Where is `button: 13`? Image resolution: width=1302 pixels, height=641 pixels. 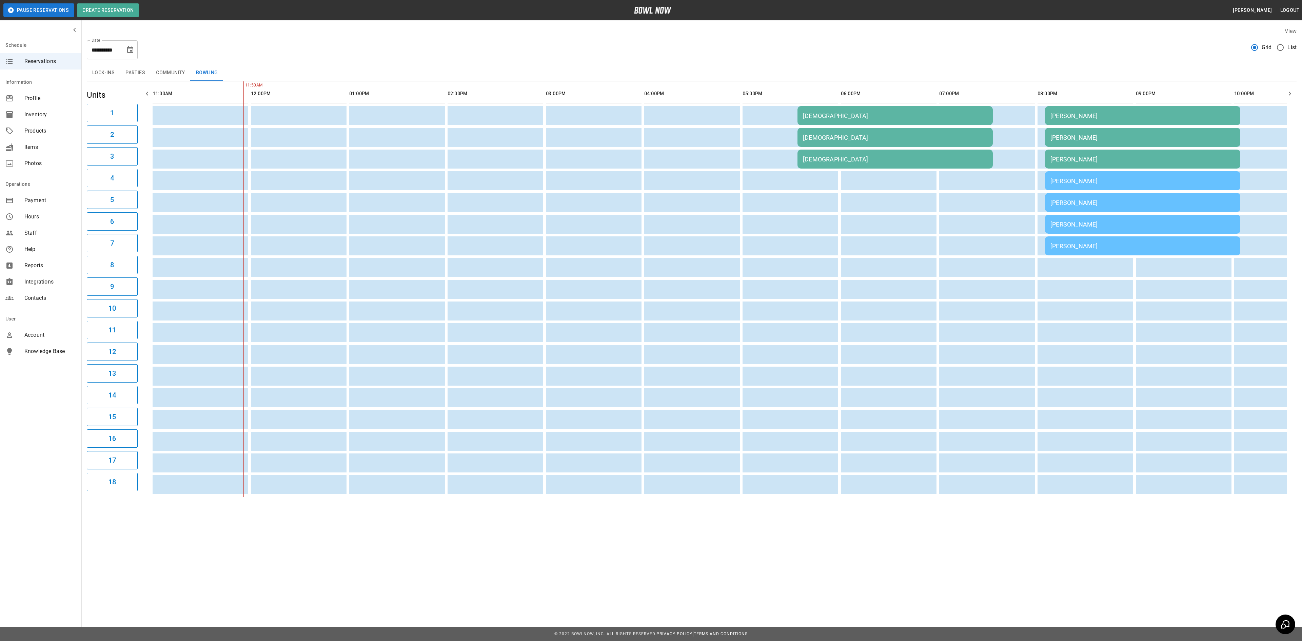
button: 13 is located at coordinates (112, 373).